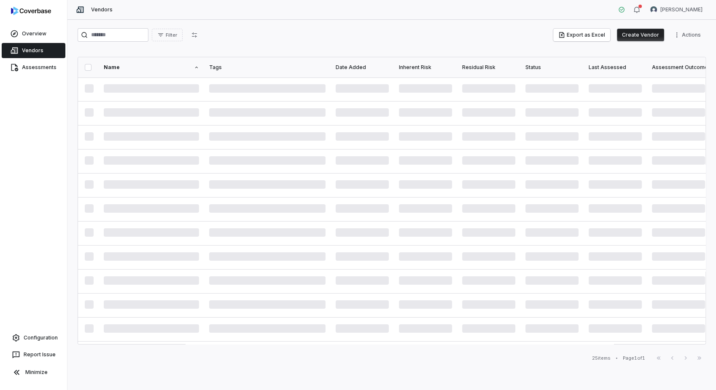  What do you see at coordinates (31, 11) in the screenshot?
I see `img: logo-D7KZi-bG.svg` at bounding box center [31, 11].